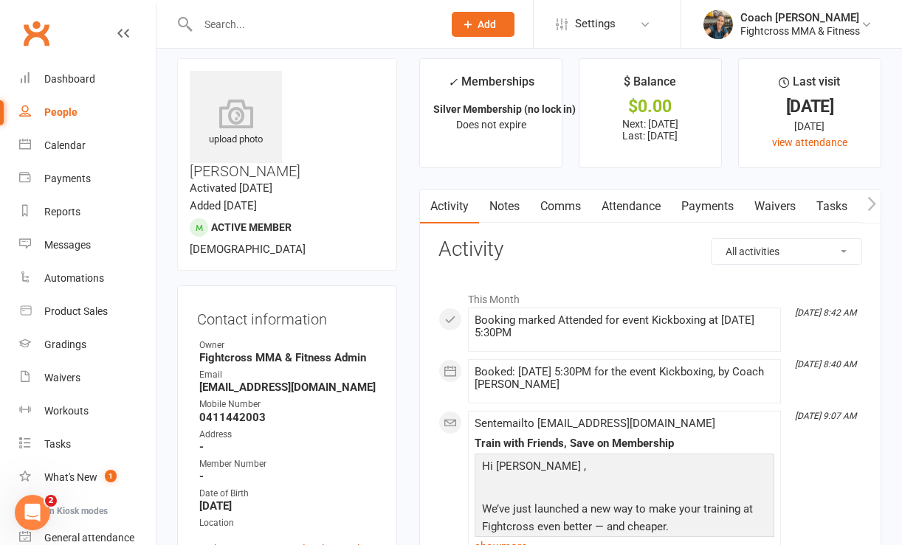  I want to click on h3: Contact information, so click(287, 317).